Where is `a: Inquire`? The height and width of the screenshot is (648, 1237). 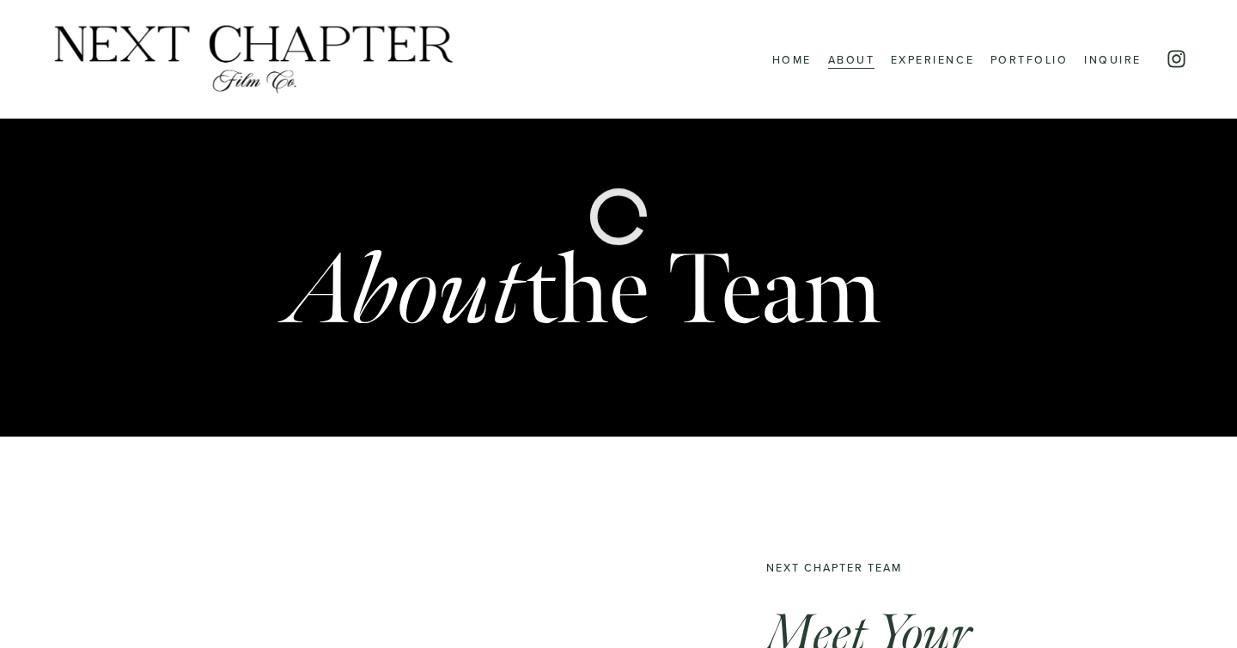
a: Inquire is located at coordinates (1113, 58).